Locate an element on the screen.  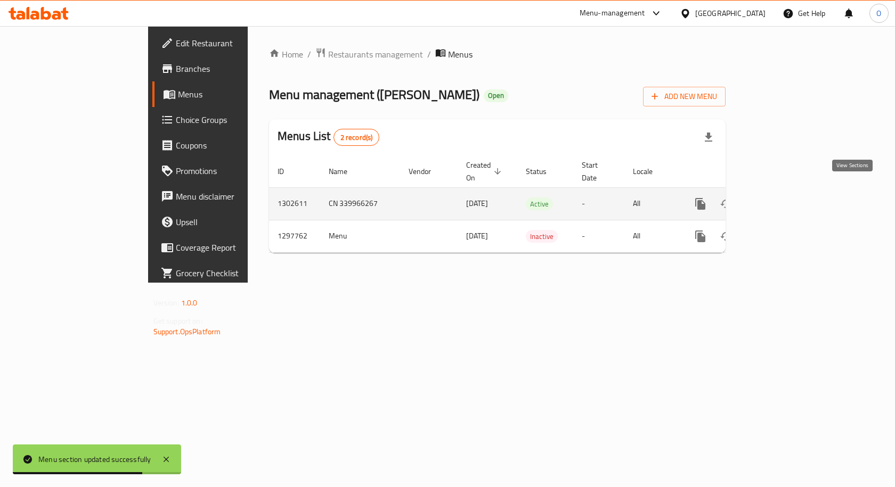
span: ID is located at coordinates (288, 172).